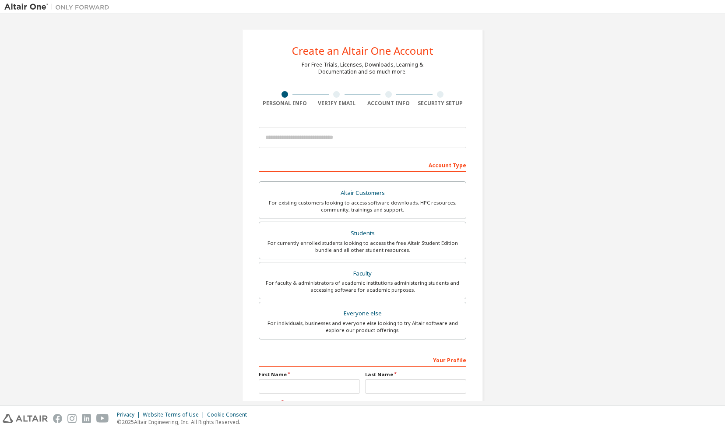  Describe the element at coordinates (440, 103) in the screenshot. I see `div: Security Setup` at that location.